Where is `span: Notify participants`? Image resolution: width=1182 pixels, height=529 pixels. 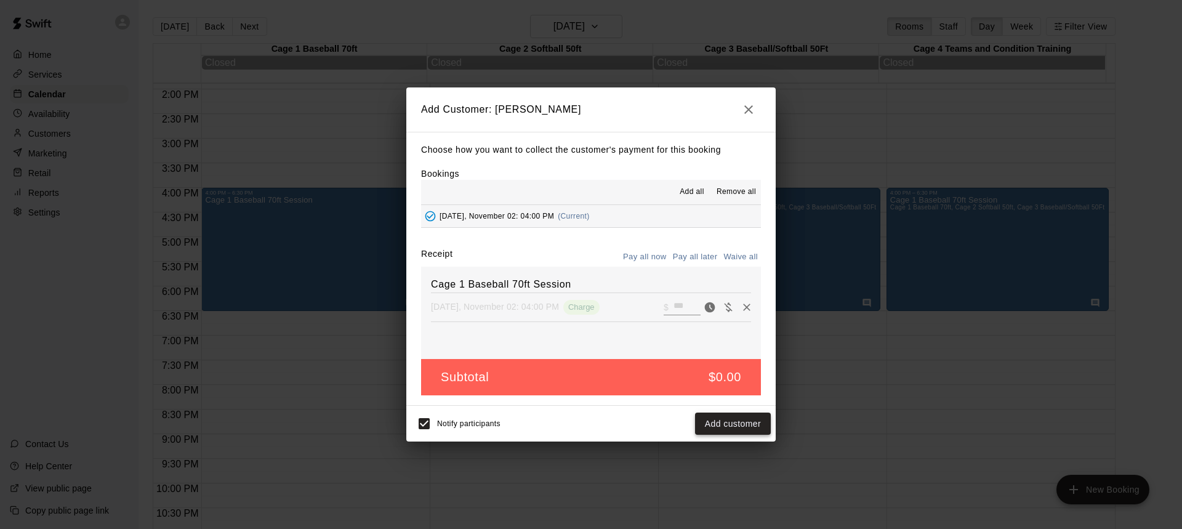
span: Notify participants is located at coordinates (469, 424).